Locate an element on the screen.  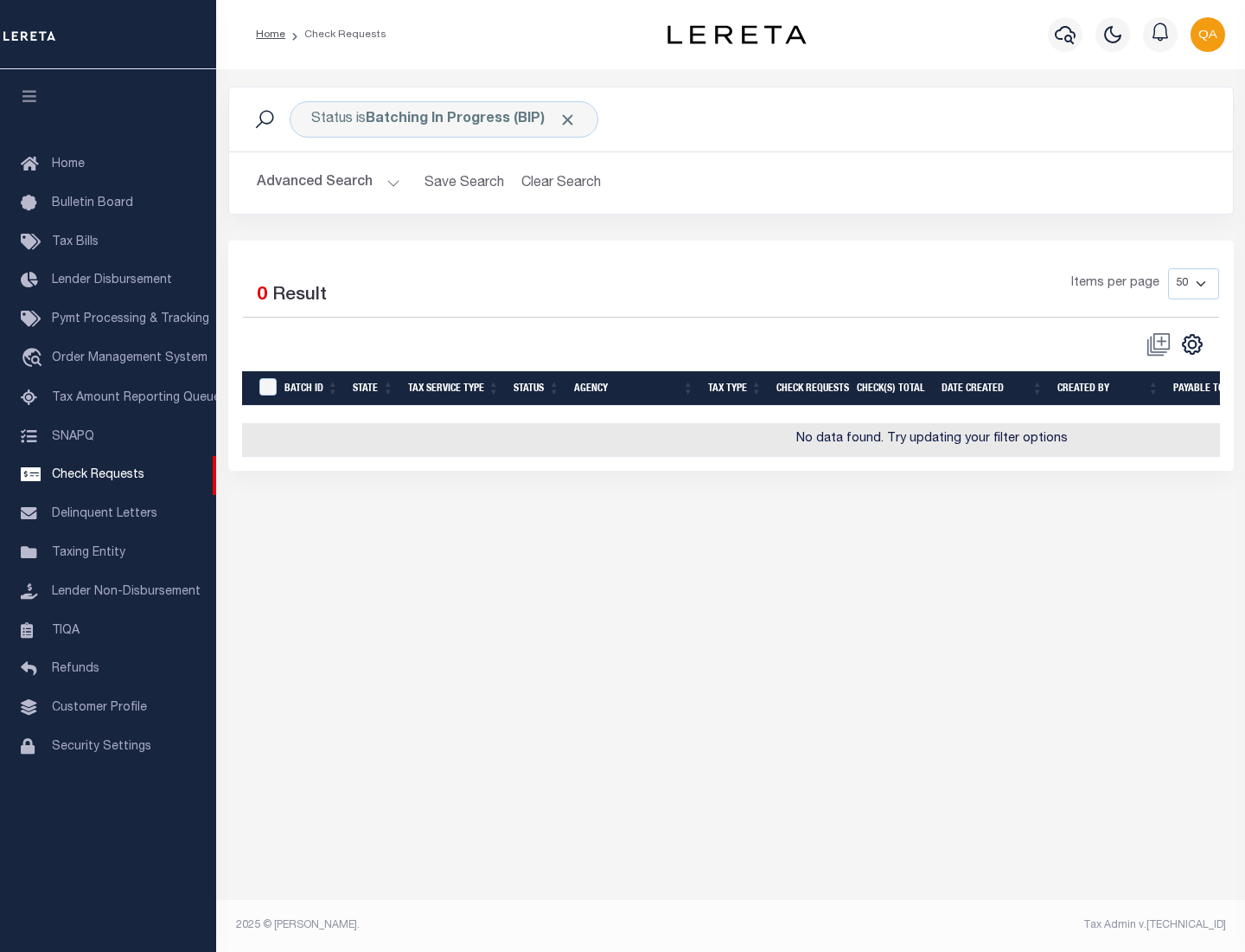
span: TIQA is located at coordinates (65, 630).